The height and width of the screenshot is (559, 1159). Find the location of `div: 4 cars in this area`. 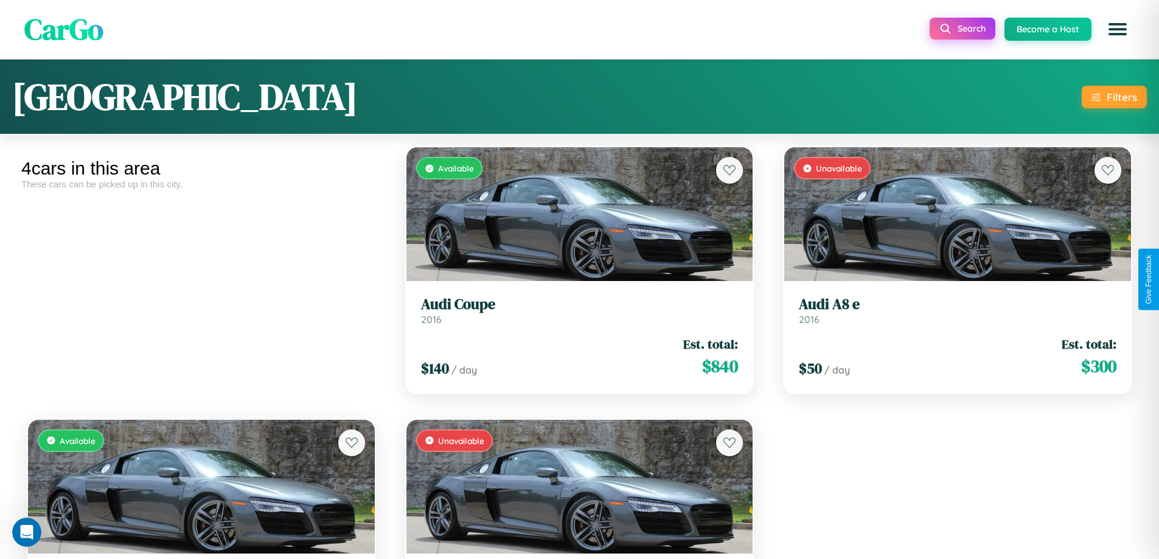

div: 4 cars in this area is located at coordinates (201, 169).